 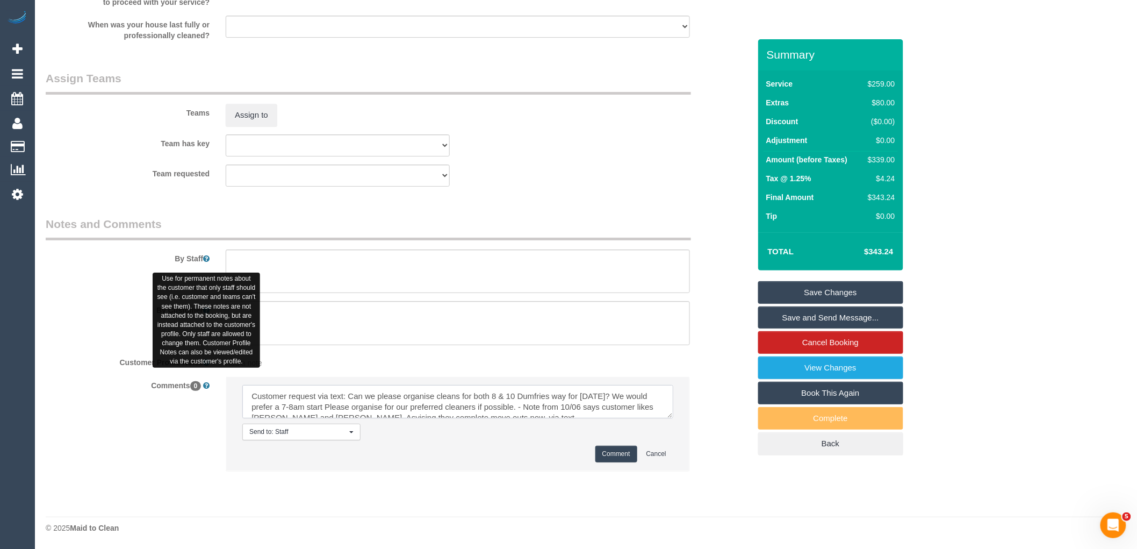 I want to click on a: View Changes, so click(x=831, y=368).